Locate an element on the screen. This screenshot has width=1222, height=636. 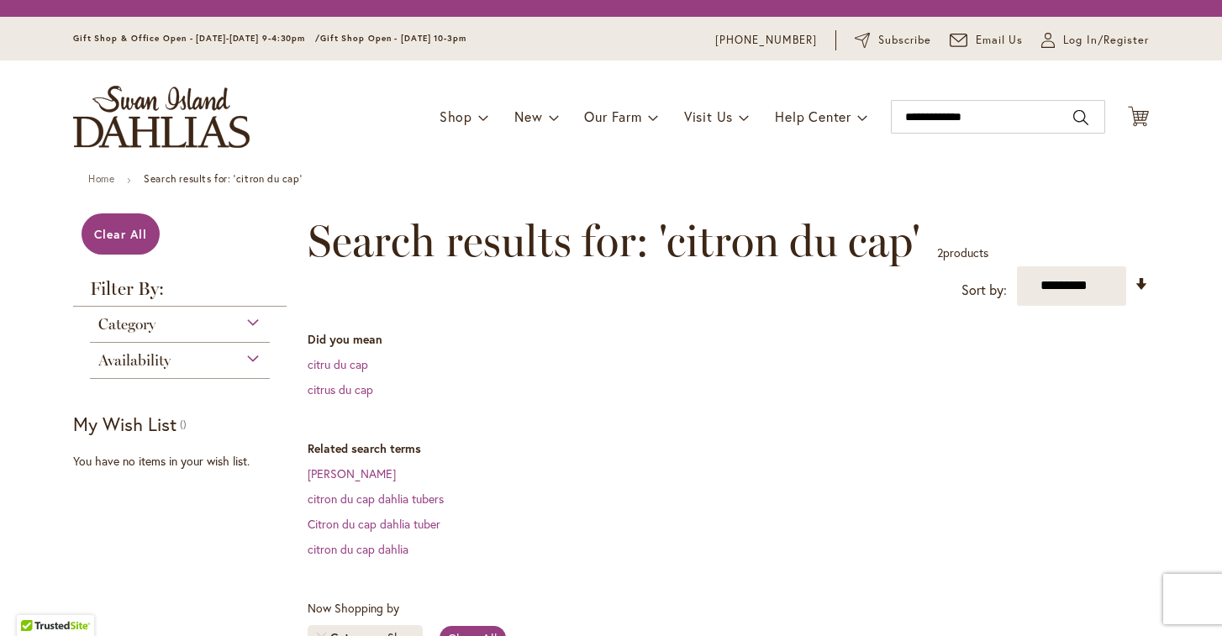
span: Search results for: 'citron du cap' is located at coordinates (614, 241).